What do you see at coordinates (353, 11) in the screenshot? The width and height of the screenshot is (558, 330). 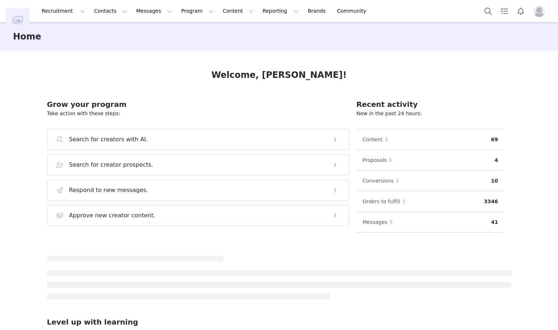 I see `a: Community` at bounding box center [353, 11].